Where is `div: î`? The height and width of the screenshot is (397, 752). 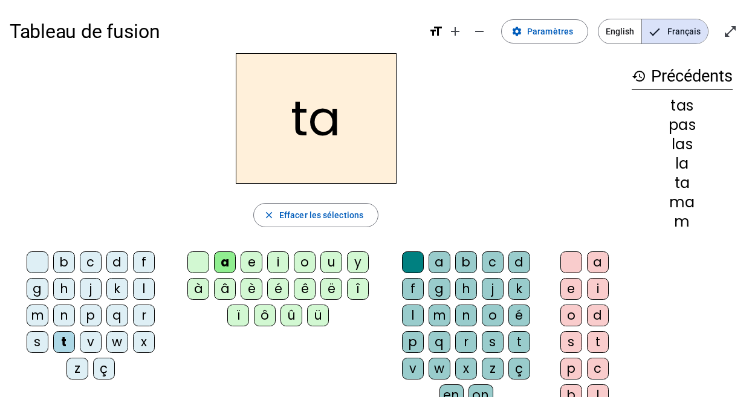 div: î is located at coordinates (358, 289).